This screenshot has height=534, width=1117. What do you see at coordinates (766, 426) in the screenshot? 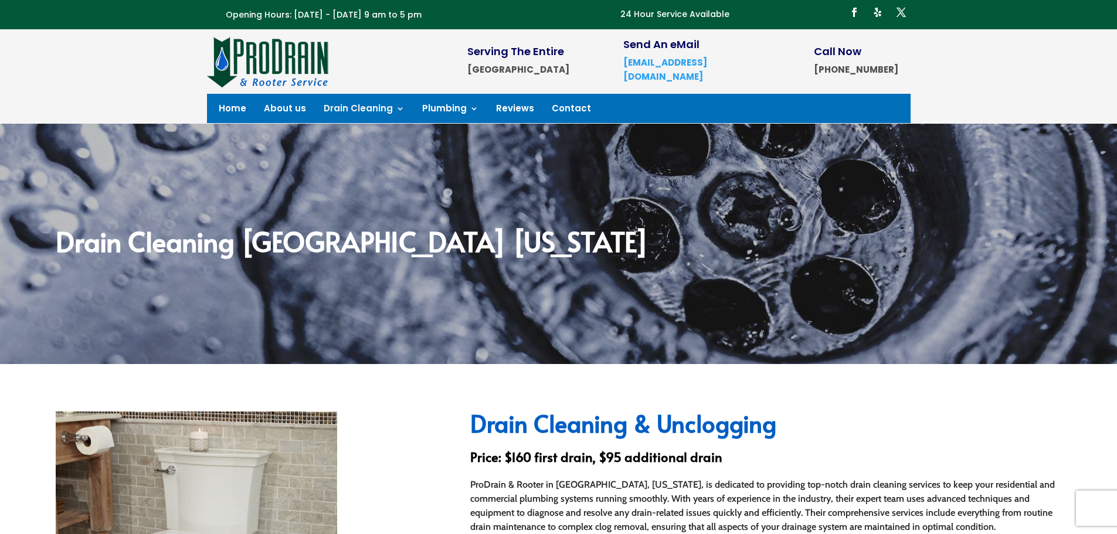
I see `h2: Drain Cleaning & Unclogging` at bounding box center [766, 426].